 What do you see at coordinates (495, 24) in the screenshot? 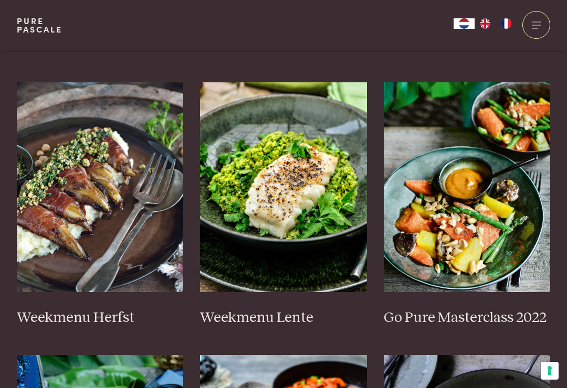
I see `ul: Language list` at bounding box center [495, 24].